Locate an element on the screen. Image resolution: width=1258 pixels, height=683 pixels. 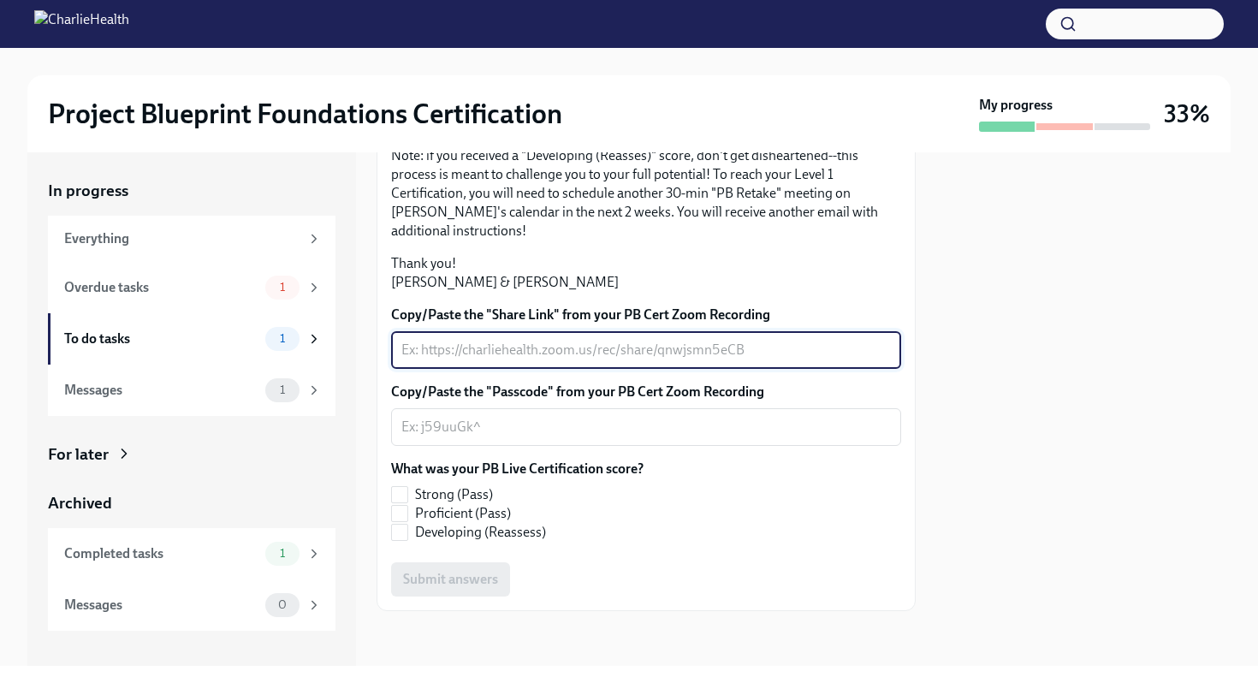
a: Completed tasks1 is located at coordinates (192, 554).